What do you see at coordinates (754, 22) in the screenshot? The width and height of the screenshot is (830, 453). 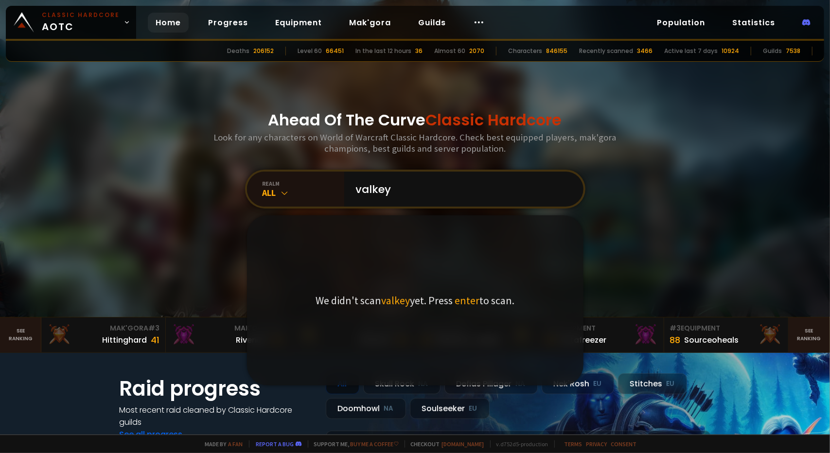 I see `a: Statistics` at bounding box center [754, 22].